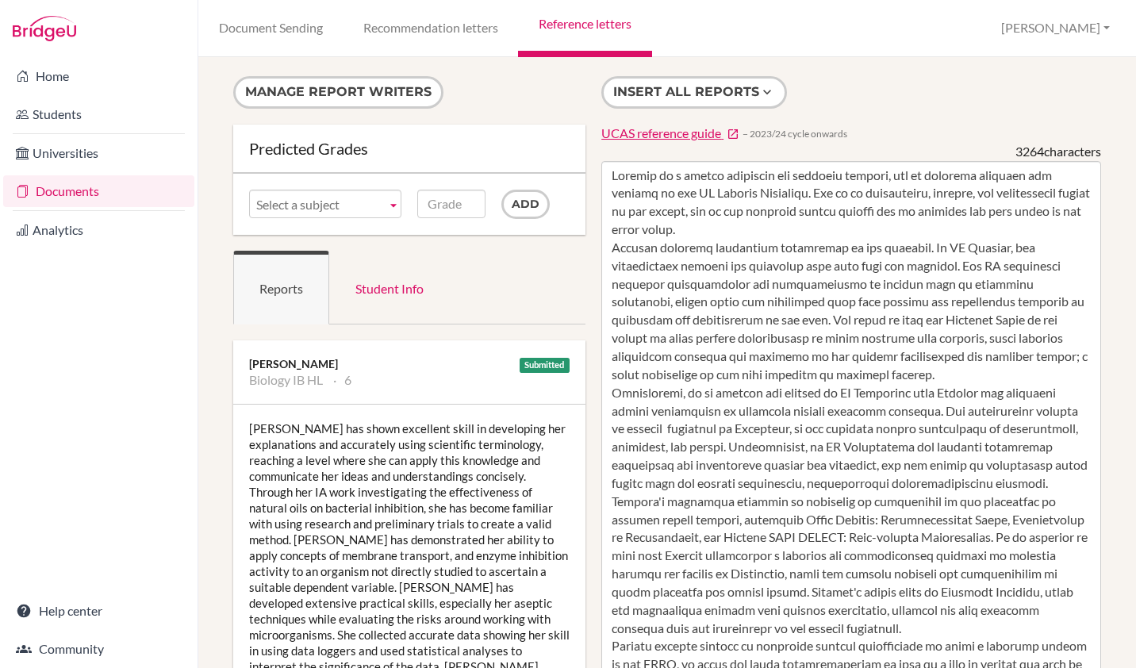 This screenshot has width=1136, height=668. What do you see at coordinates (525, 204) in the screenshot?
I see `input: Add` at bounding box center [525, 204].